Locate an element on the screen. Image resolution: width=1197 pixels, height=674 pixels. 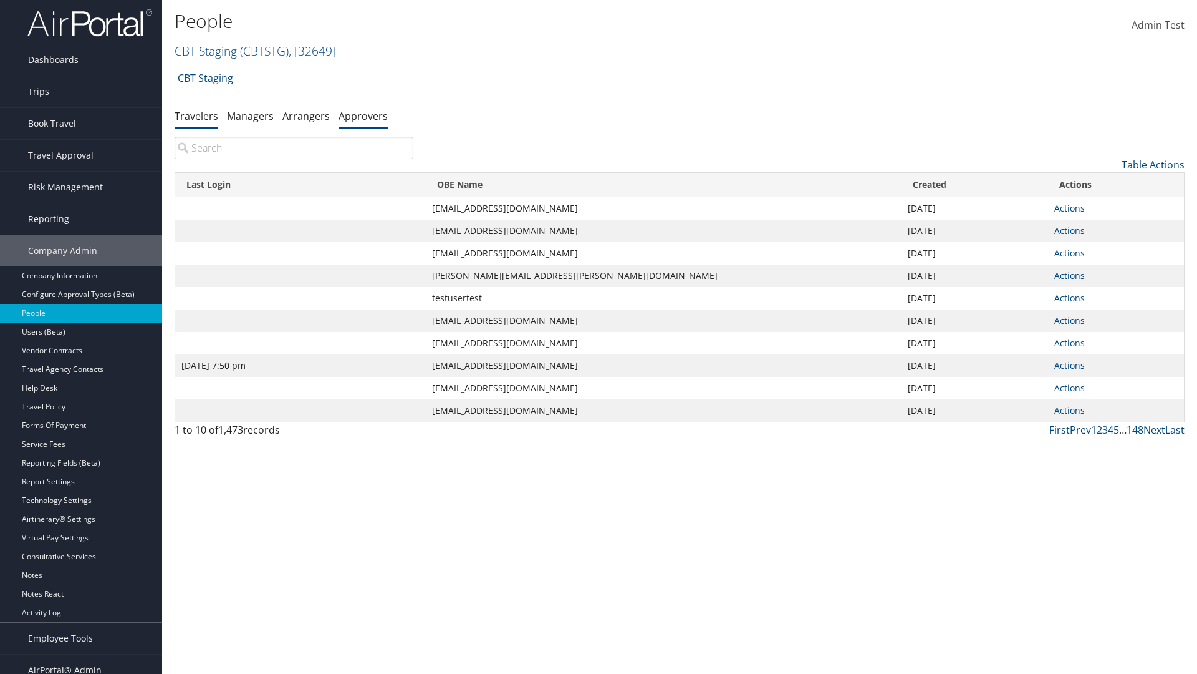
span: 1,473 is located at coordinates (231, 430).